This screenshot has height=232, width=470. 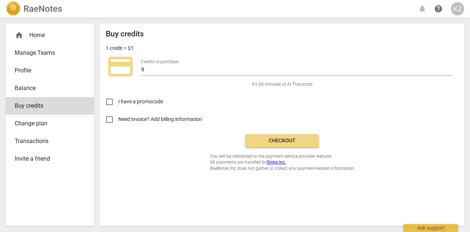 I want to click on button: Checkout, so click(x=282, y=141).